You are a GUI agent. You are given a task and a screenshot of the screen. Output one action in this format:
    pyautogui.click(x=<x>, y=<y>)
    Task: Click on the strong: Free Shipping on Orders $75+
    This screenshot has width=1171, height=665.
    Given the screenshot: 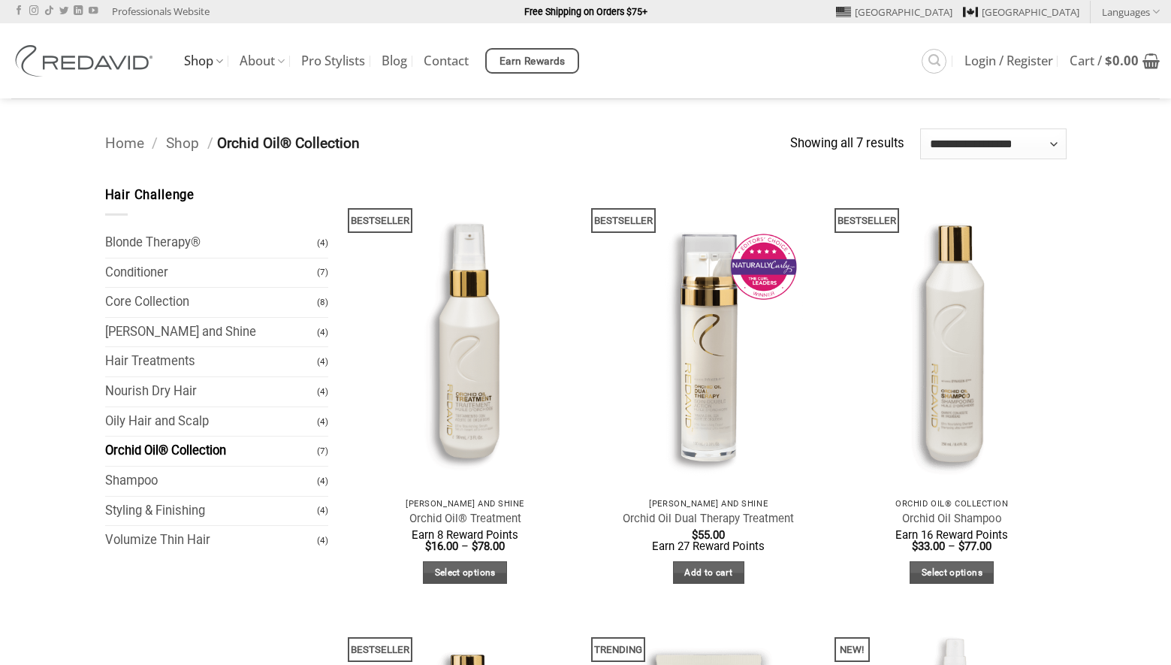 What is the action you would take?
    pyautogui.click(x=586, y=11)
    